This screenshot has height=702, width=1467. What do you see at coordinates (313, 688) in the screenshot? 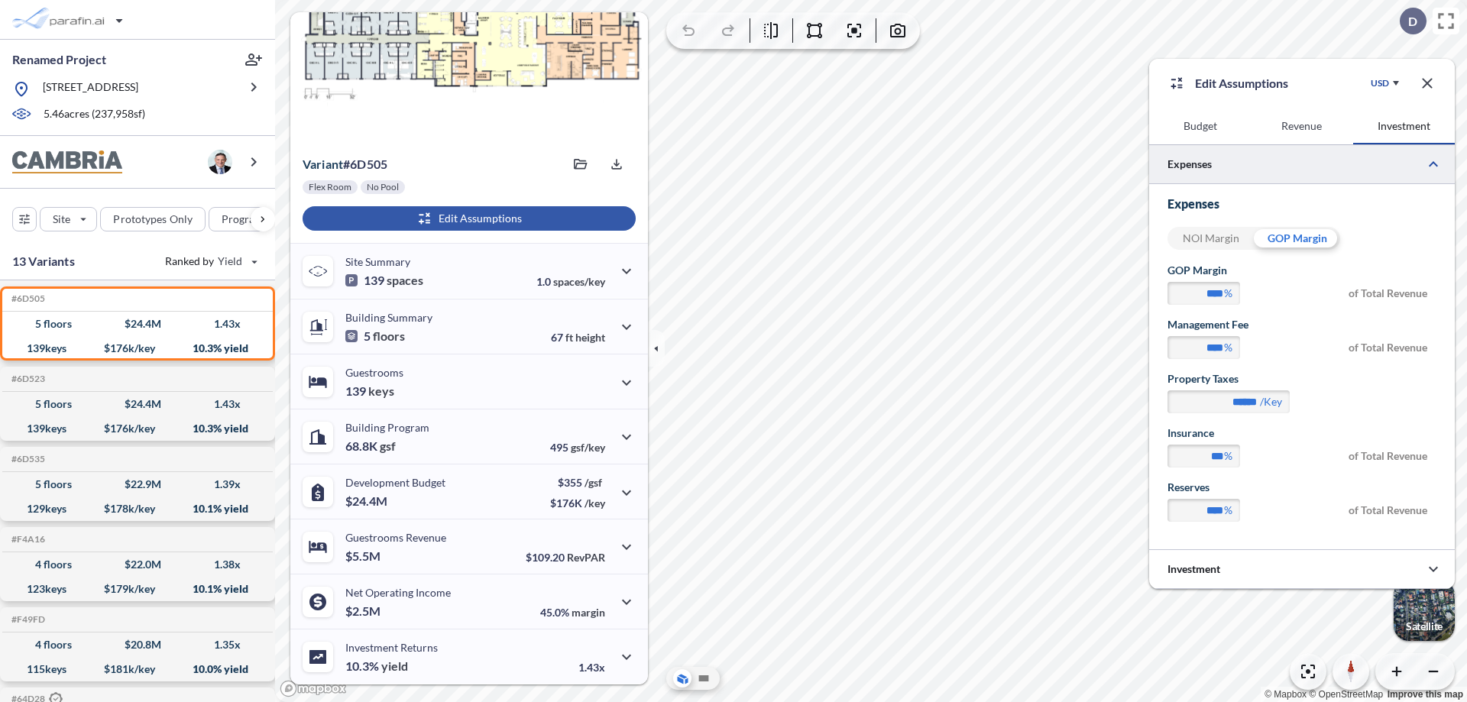
I see `a: Mapbox homepage` at bounding box center [313, 688].